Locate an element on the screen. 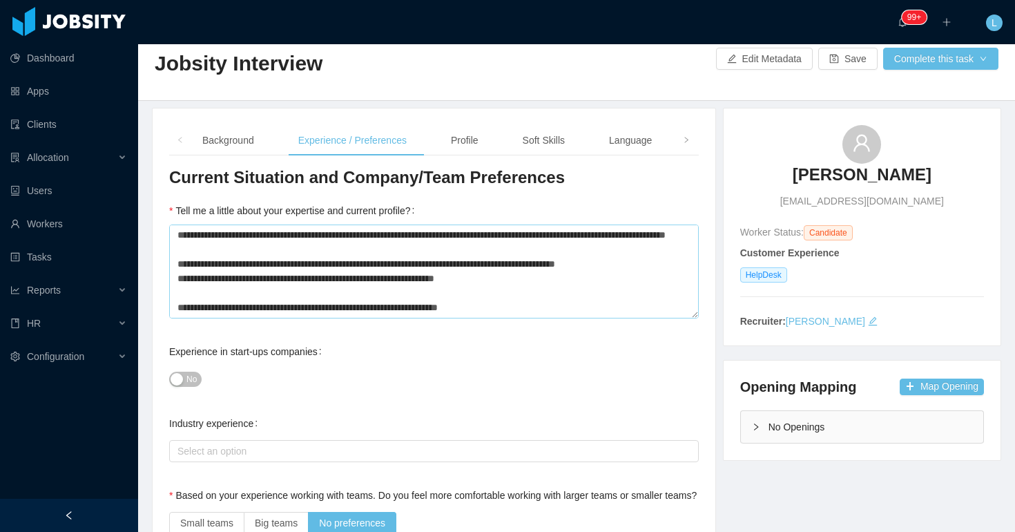  button: icon: editEdit Metadata is located at coordinates (764, 59).